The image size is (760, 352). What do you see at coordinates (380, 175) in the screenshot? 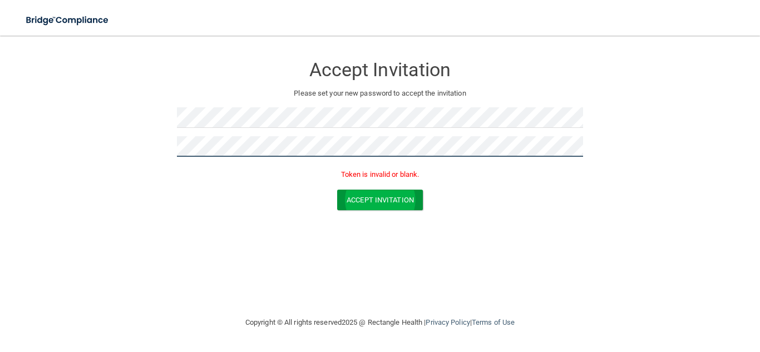
I see `p: Token is invalid or blank.` at bounding box center [380, 175].